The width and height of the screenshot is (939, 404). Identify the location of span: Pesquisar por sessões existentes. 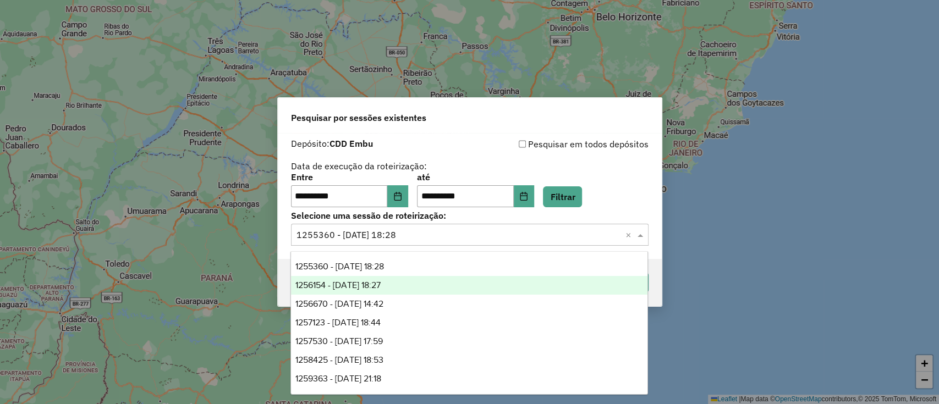
(358, 118).